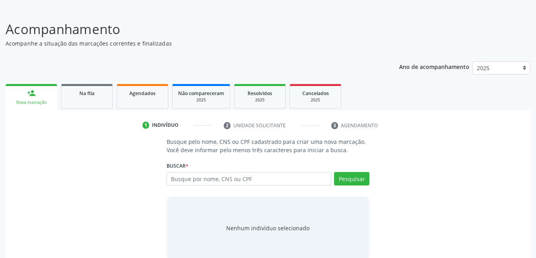  I want to click on div: Nova marcação, so click(31, 102).